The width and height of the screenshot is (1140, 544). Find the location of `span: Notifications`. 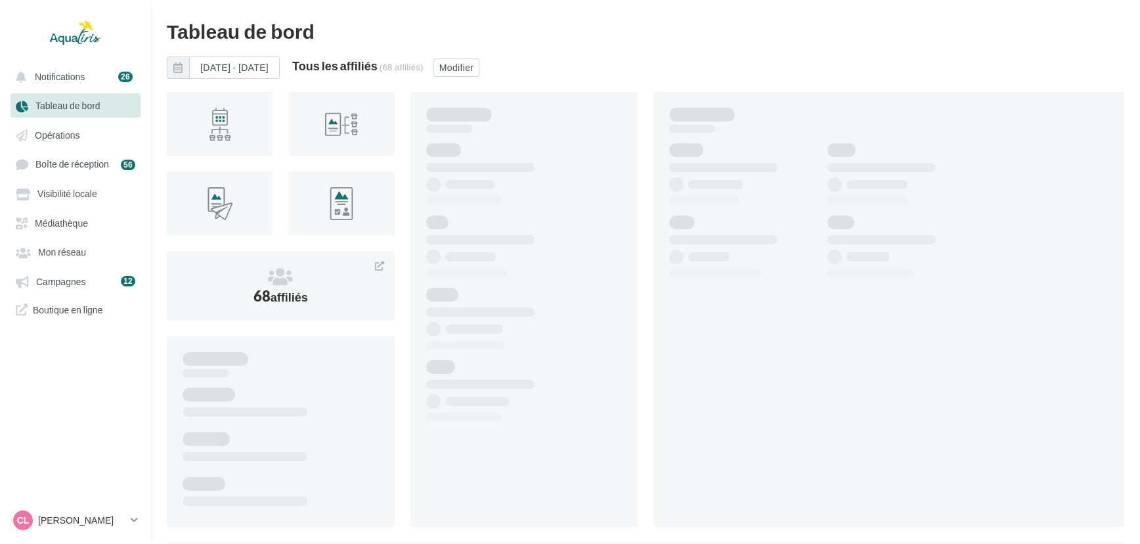

span: Notifications is located at coordinates (60, 76).